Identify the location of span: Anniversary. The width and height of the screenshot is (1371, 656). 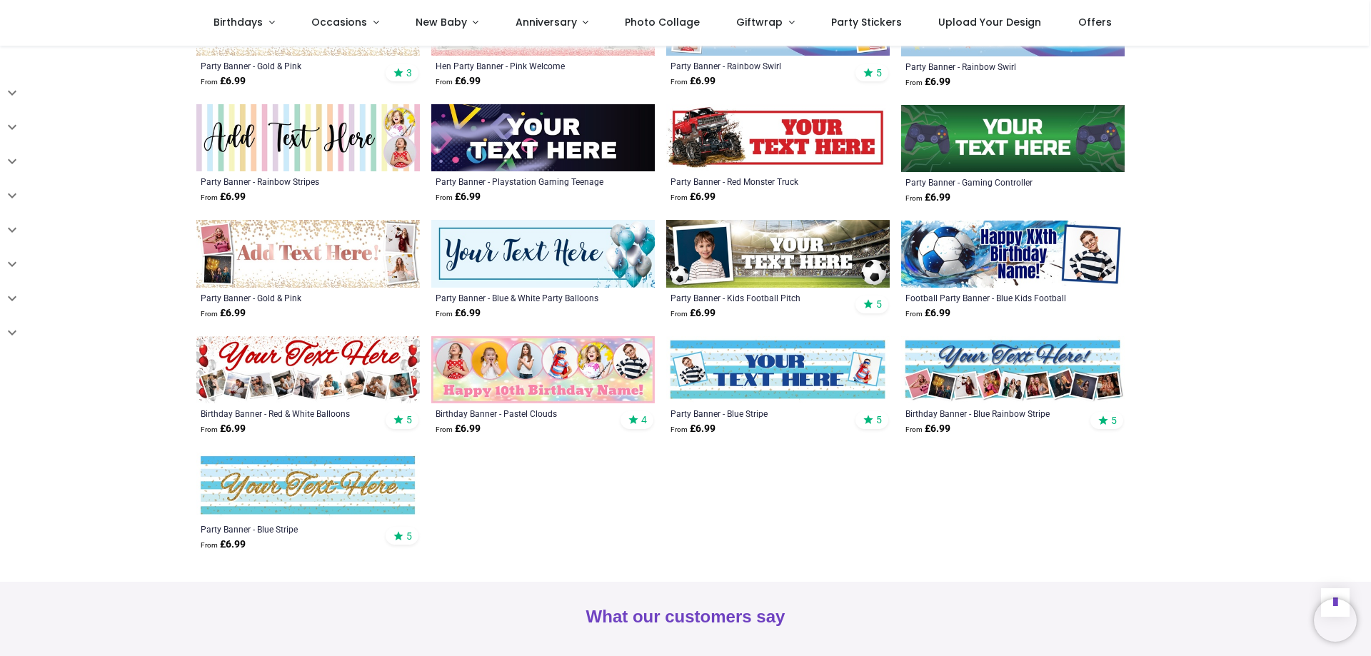
(546, 22).